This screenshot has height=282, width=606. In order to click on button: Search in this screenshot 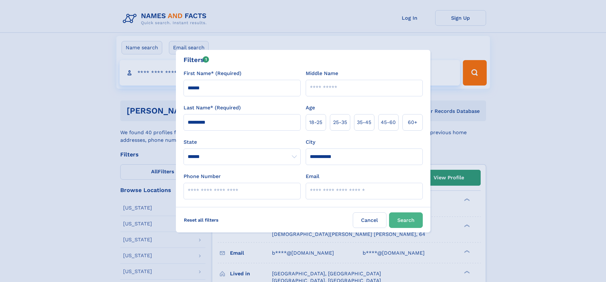, I will do `click(406, 220)`.